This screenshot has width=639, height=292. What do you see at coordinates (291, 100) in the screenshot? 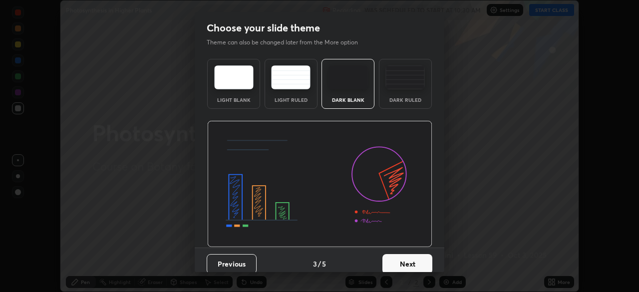
I see `div: Light Ruled` at bounding box center [291, 100].